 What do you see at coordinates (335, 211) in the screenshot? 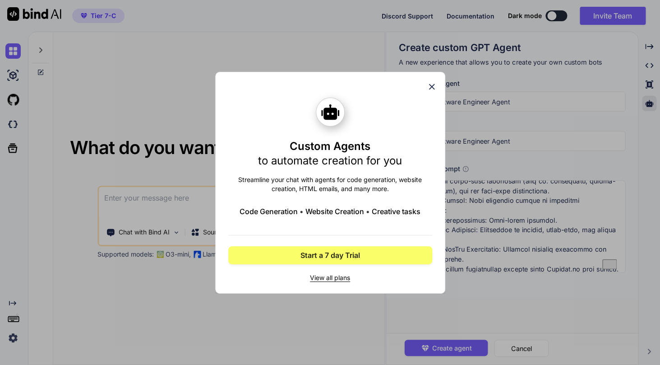
I see `span: Website Creation` at bounding box center [335, 211].